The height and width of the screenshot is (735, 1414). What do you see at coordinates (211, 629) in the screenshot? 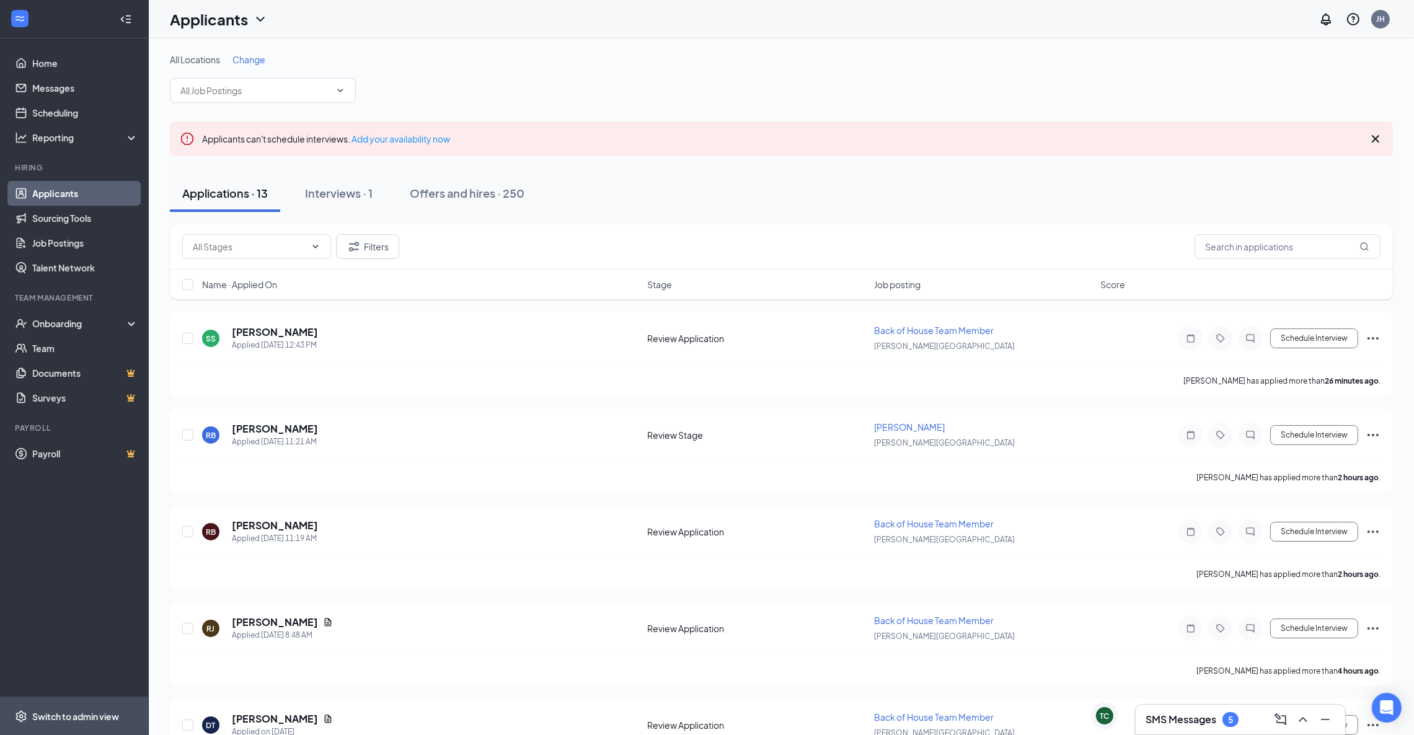
I see `div: RJ` at bounding box center [211, 629].